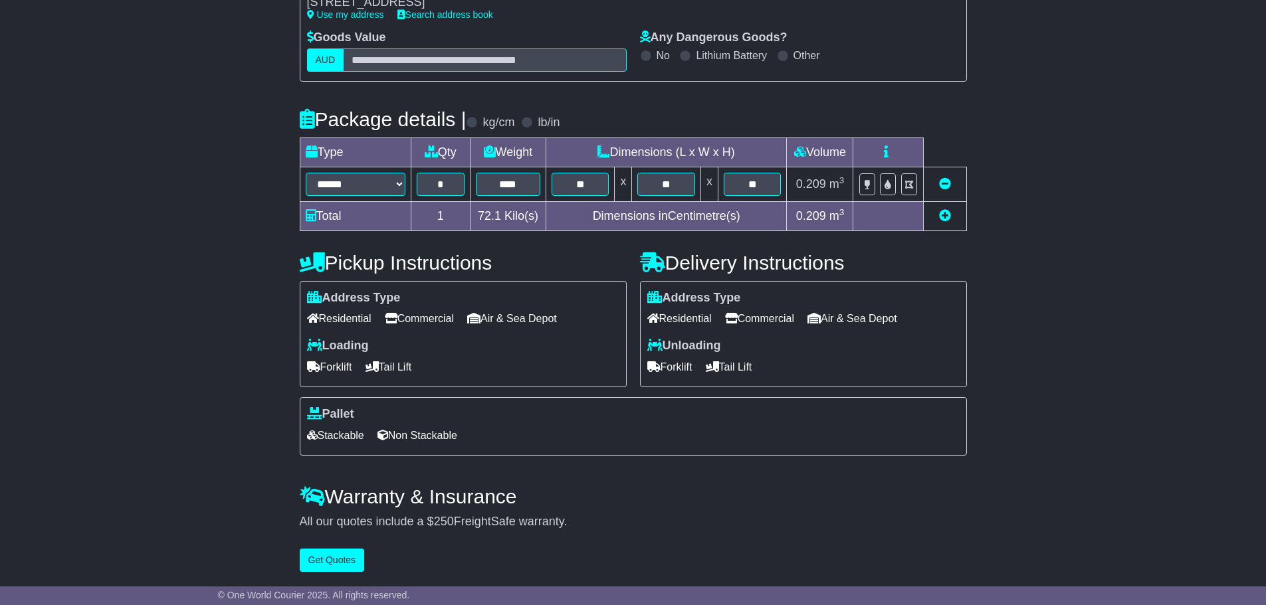 The width and height of the screenshot is (1266, 605). I want to click on h4: Package details |, so click(383, 119).